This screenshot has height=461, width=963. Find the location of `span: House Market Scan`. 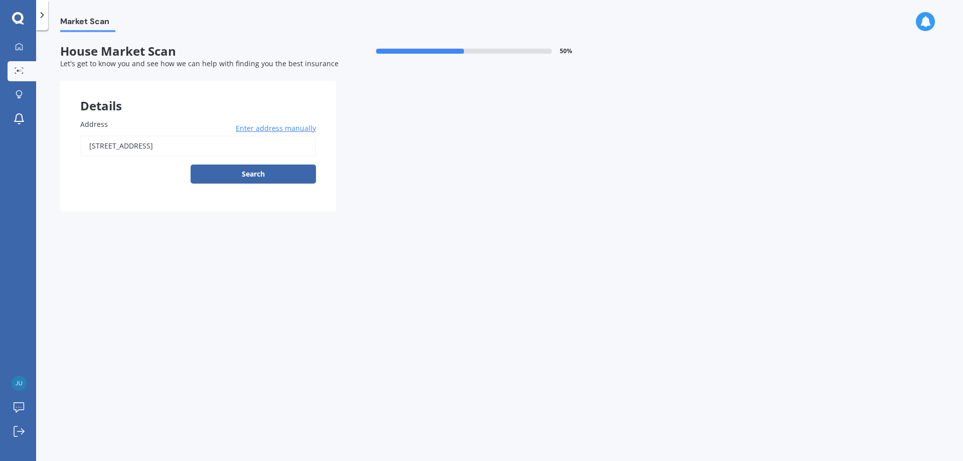

span: House Market Scan is located at coordinates (198, 51).